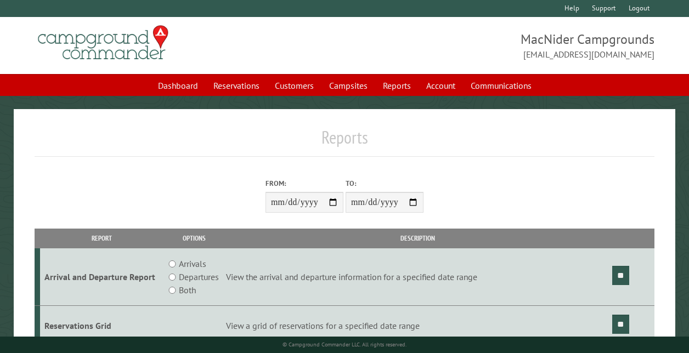 Image resolution: width=689 pixels, height=353 pixels. What do you see at coordinates (385, 183) in the screenshot?
I see `label: To:` at bounding box center [385, 183].